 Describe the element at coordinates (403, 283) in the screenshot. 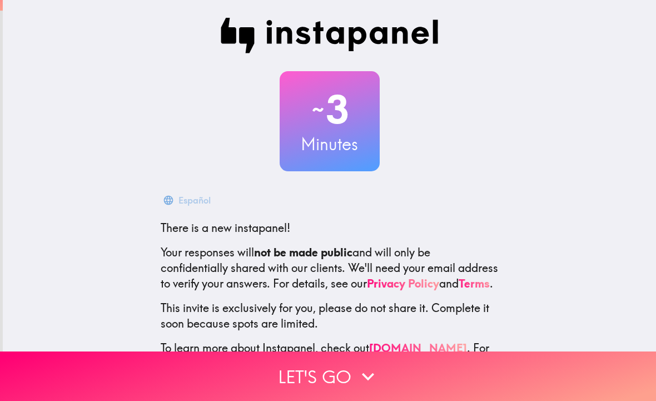

I see `a: Privacy Policy` at that location.